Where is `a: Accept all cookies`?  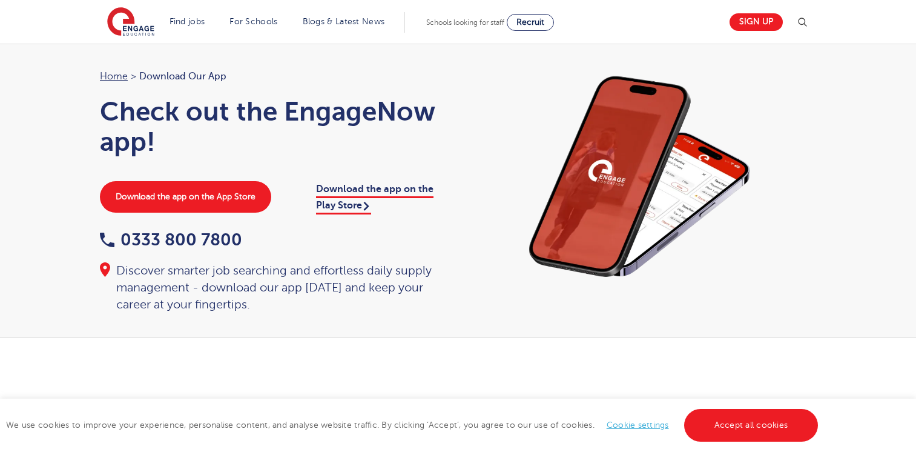
a: Accept all cookies is located at coordinates (751, 425).